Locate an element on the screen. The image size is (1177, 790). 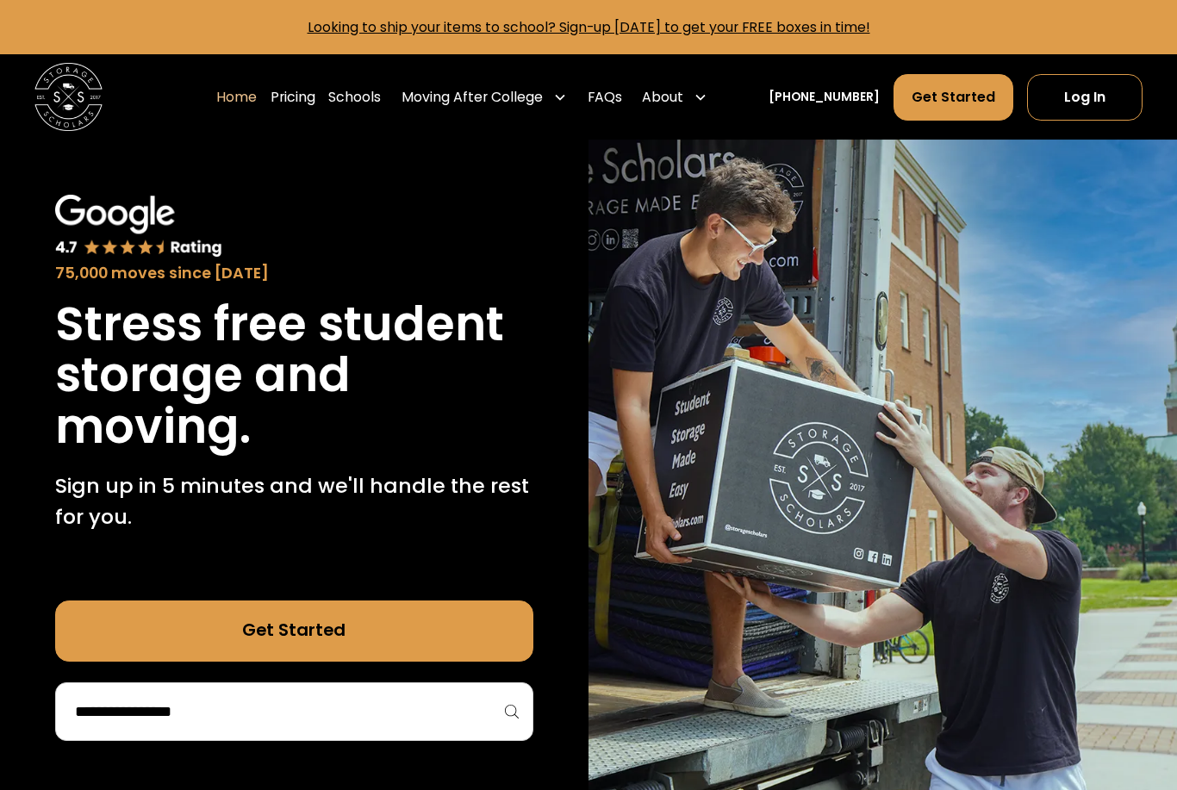
a: home is located at coordinates (68, 96).